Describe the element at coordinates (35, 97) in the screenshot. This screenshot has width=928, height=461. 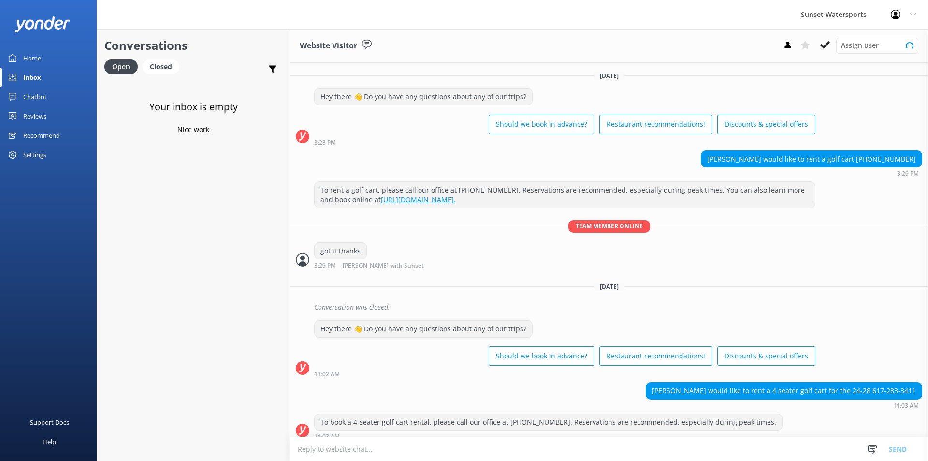
I see `div: Chatbot` at that location.